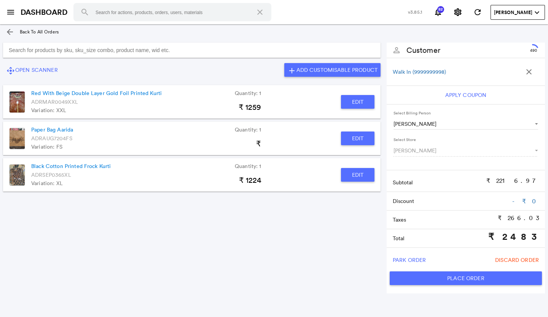  I want to click on img: Red With Beige Double Layer Gold Foil Printed Kurti, so click(17, 102).